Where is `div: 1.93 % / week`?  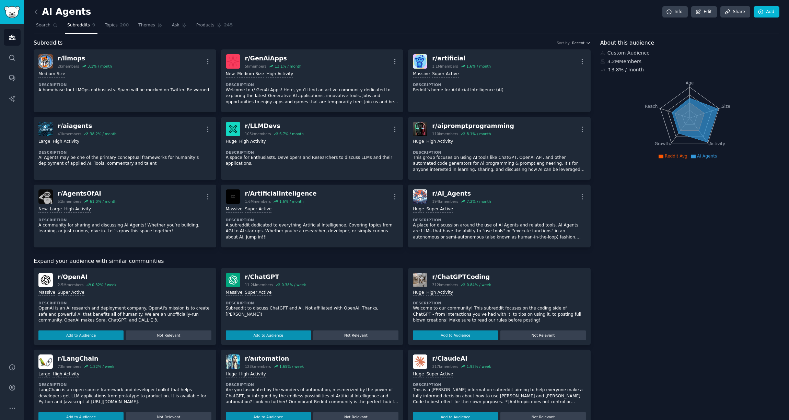 div: 1.93 % / week is located at coordinates (479, 367).